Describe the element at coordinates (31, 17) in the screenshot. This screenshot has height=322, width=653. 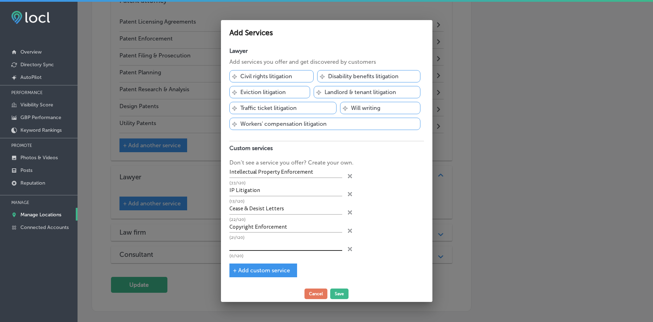
I see `img: fda3e92497d09a02dc62c9cd864e3231.png` at that location.